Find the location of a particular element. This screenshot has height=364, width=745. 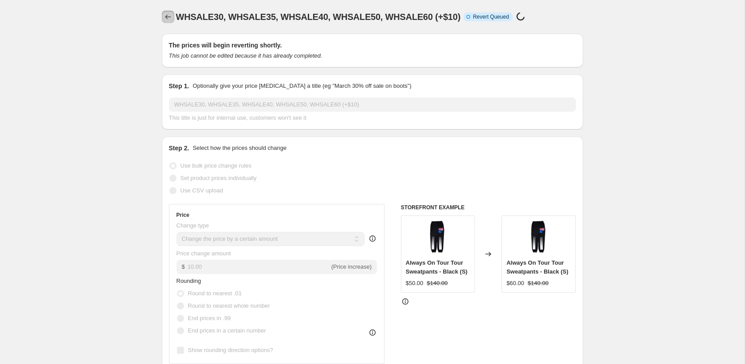

span: Show rounding direction options? is located at coordinates (231, 350).